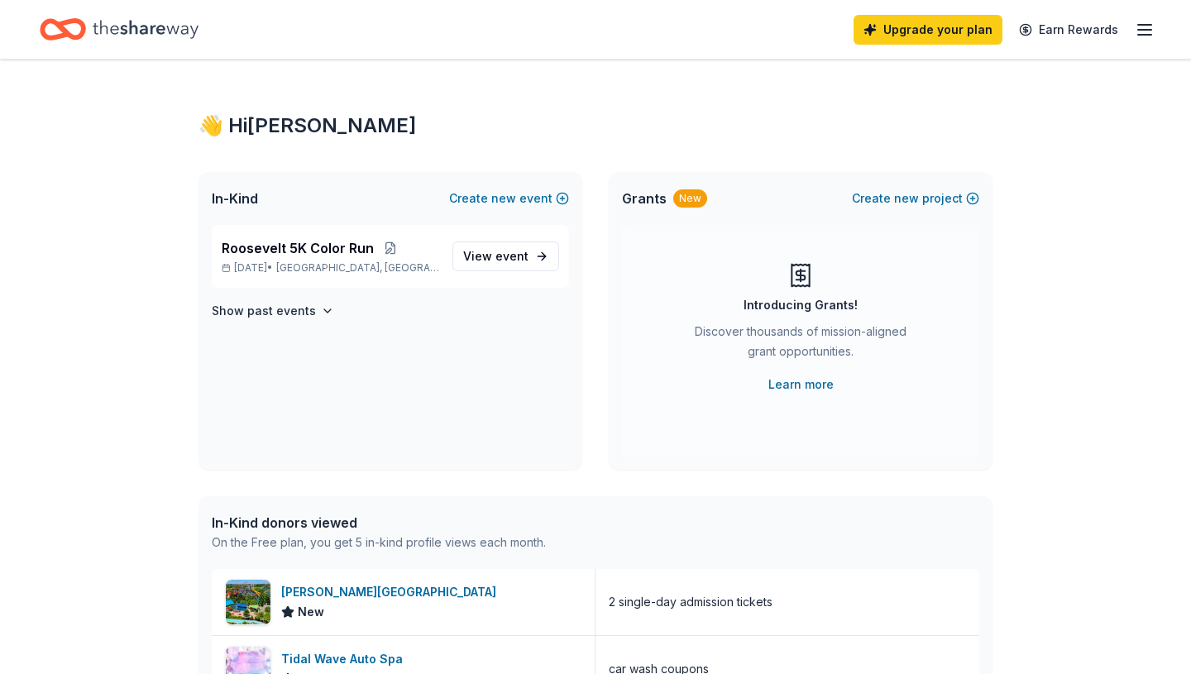 The image size is (1191, 674). Describe the element at coordinates (512, 256) in the screenshot. I see `span: event` at that location.